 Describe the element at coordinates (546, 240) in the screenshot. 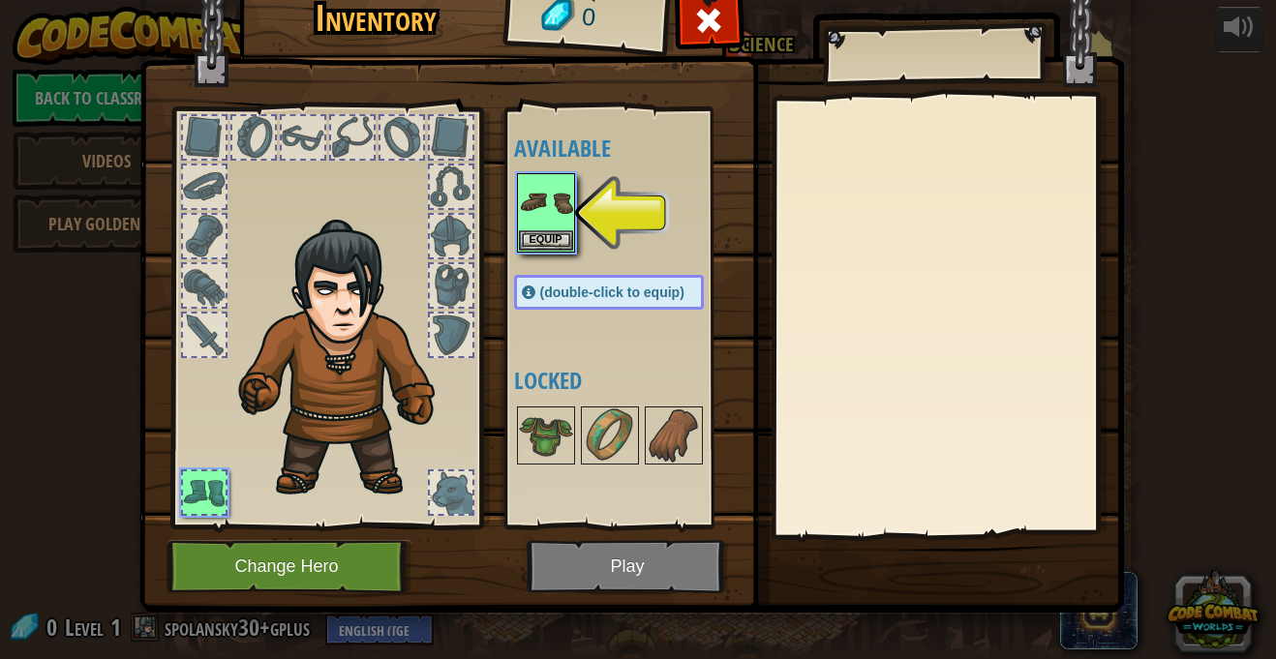

I see `button: Equip` at that location.